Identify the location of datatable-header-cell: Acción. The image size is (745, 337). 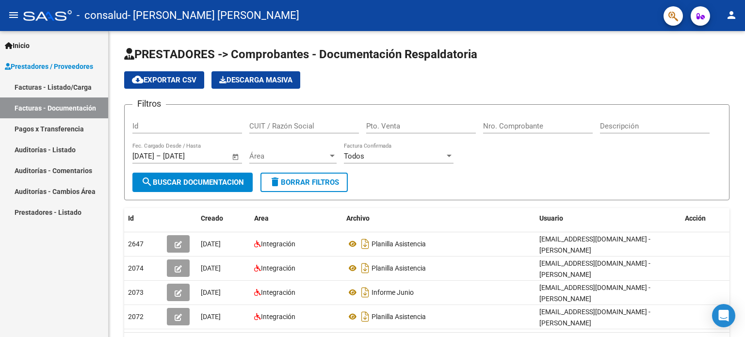
(705, 218).